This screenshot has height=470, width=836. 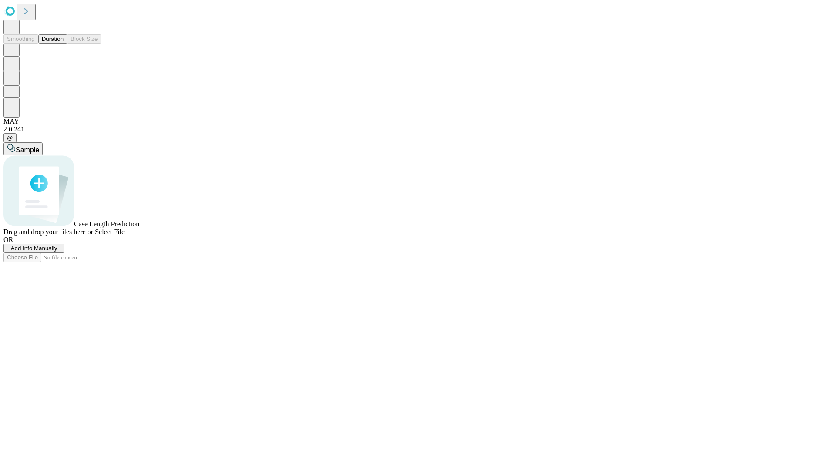 What do you see at coordinates (23, 149) in the screenshot?
I see `button: Sample` at bounding box center [23, 149].